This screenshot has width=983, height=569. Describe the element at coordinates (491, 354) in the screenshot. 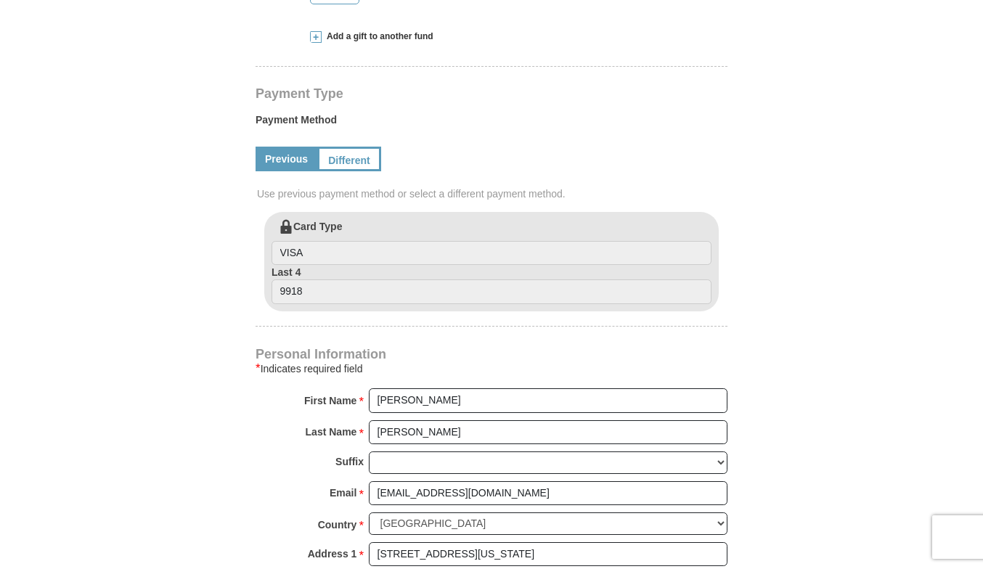

I see `h4: Personal Information` at that location.